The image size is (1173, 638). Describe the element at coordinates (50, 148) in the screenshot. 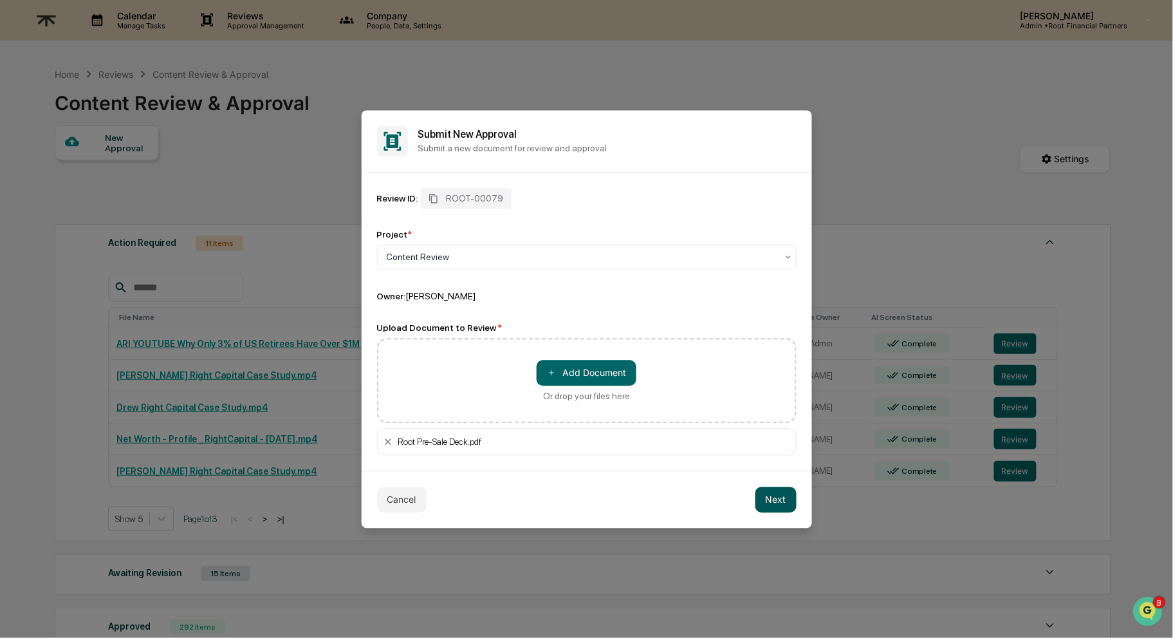

I see `div: Past conversations` at that location.